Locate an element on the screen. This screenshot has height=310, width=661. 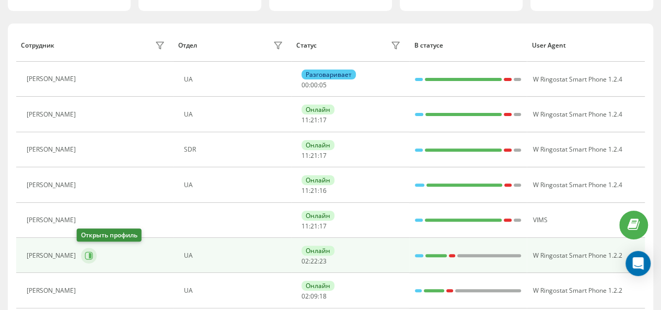
span: 09 is located at coordinates (314, 296).